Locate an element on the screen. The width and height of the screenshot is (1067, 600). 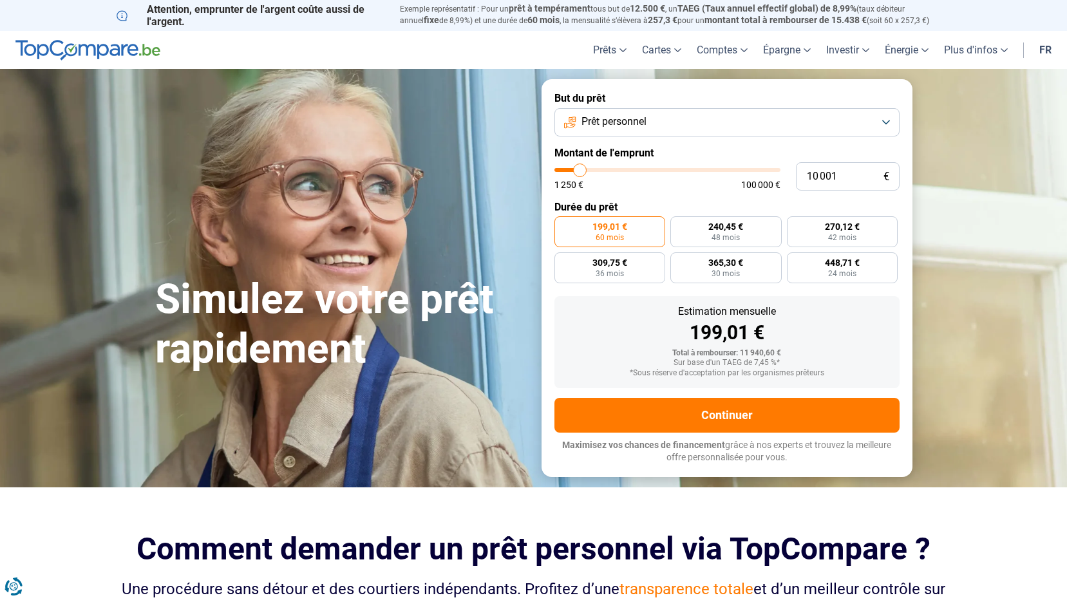
span: Prêt personnel is located at coordinates (614, 122).